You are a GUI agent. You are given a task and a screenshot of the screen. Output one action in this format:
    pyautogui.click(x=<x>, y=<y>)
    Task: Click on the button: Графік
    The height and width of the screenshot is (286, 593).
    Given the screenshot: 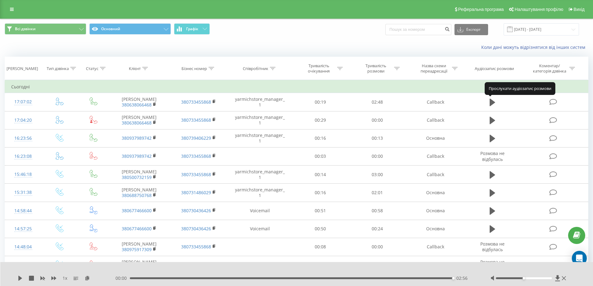 What is the action you would take?
    pyautogui.click(x=192, y=29)
    